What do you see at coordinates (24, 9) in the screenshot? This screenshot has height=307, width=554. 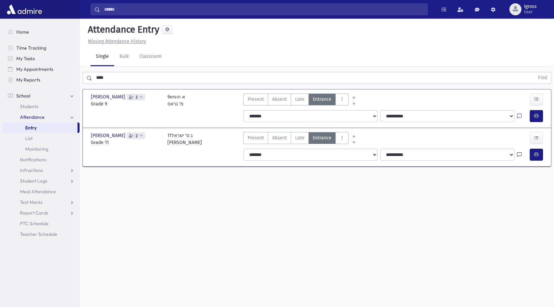 I see `img: AdmirePro` at bounding box center [24, 9].